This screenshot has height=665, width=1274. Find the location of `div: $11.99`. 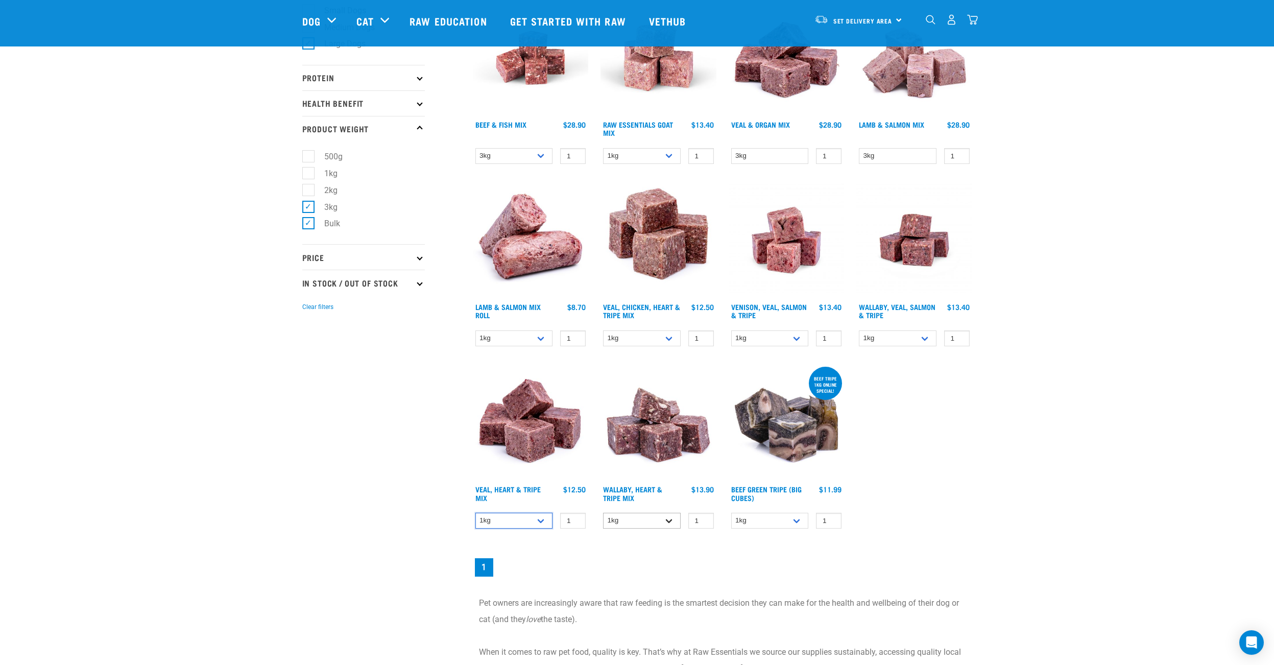

div: $11.99 is located at coordinates (831, 489).